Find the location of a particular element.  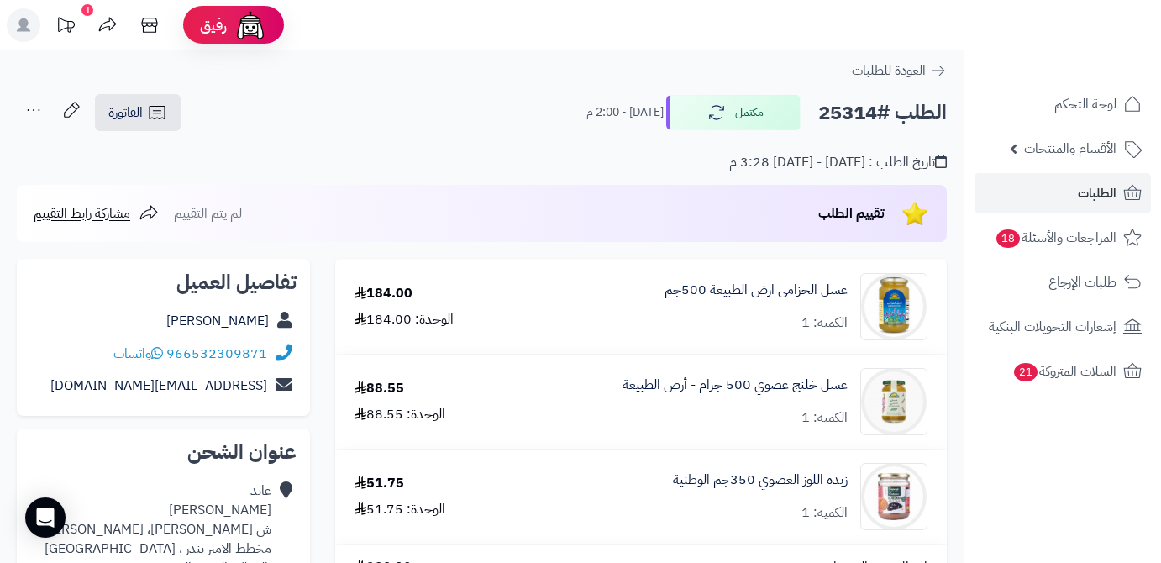

a: الفاتورة is located at coordinates (138, 113).